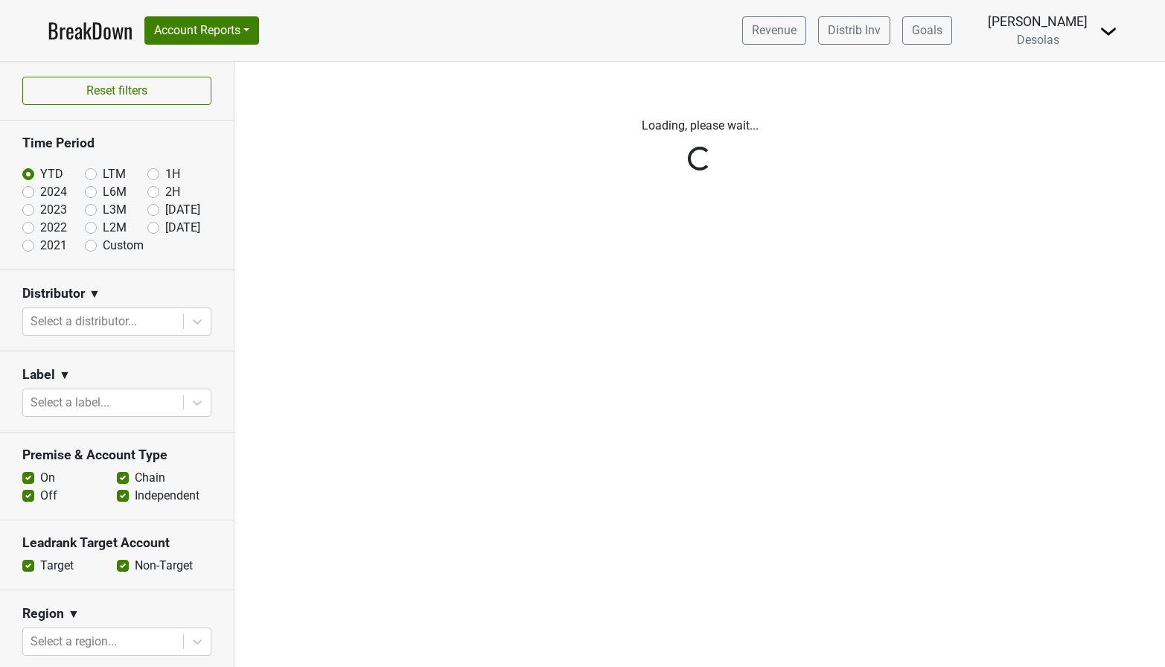 The width and height of the screenshot is (1165, 667). Describe the element at coordinates (700, 126) in the screenshot. I see `p: Loading, please wait...` at that location.